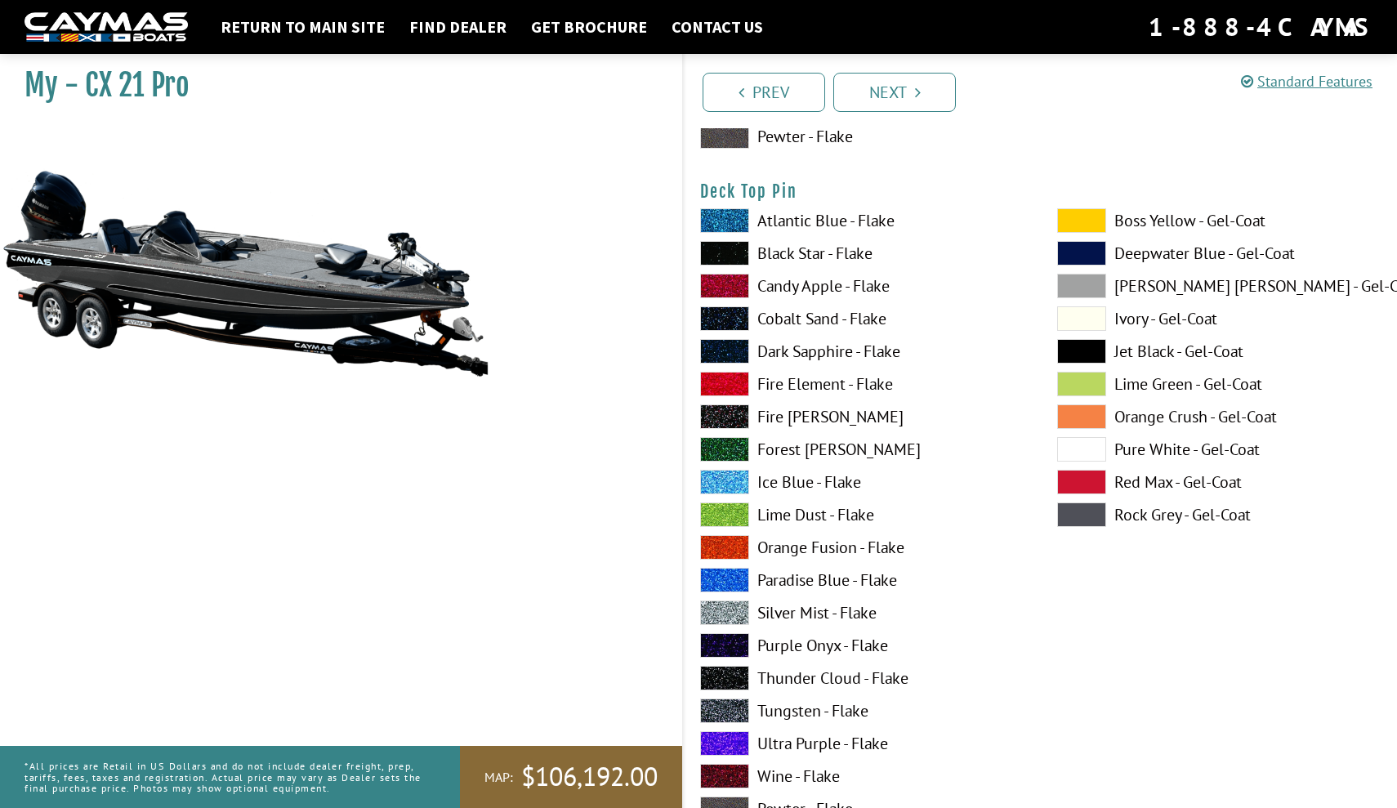 Image resolution: width=1397 pixels, height=808 pixels. Describe the element at coordinates (862, 580) in the screenshot. I see `label: Paradise Blue - Flake` at that location.